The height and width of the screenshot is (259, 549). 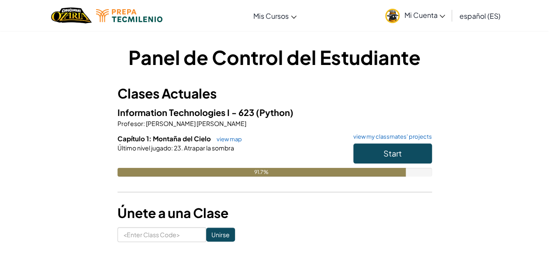 I want to click on img: avatar, so click(x=392, y=16).